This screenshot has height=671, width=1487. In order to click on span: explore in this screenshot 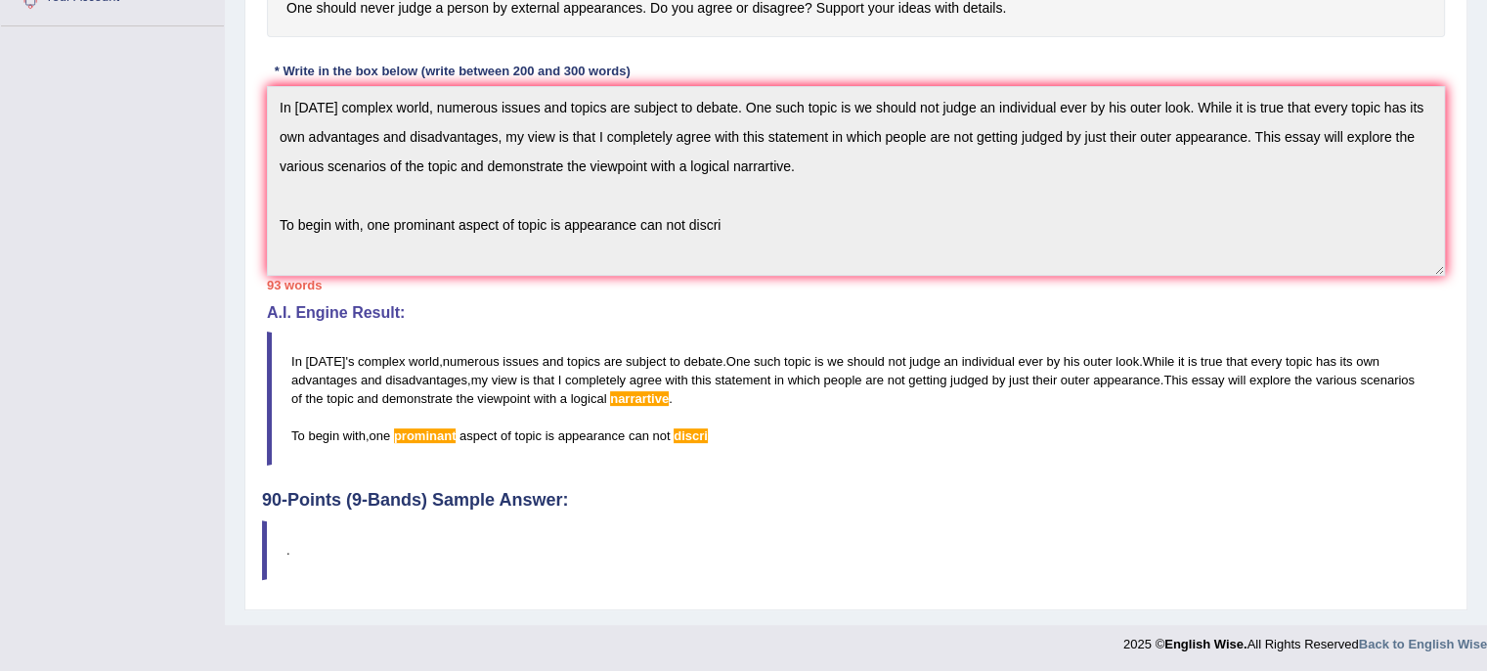, I will do `click(1270, 379)`.